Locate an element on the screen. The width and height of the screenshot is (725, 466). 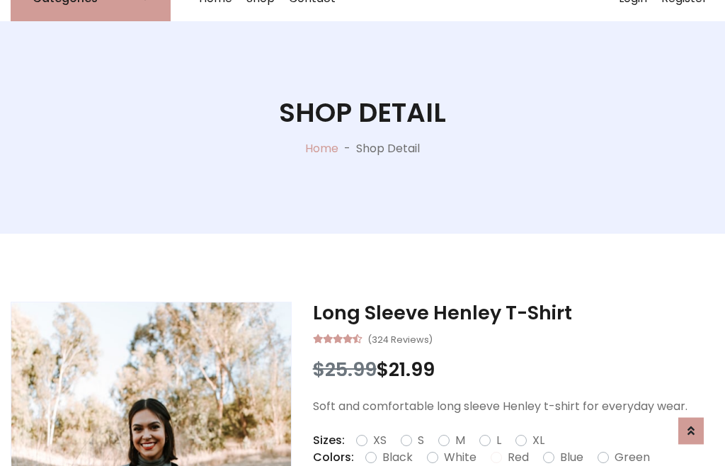
p: Shop Detail is located at coordinates (388, 149).